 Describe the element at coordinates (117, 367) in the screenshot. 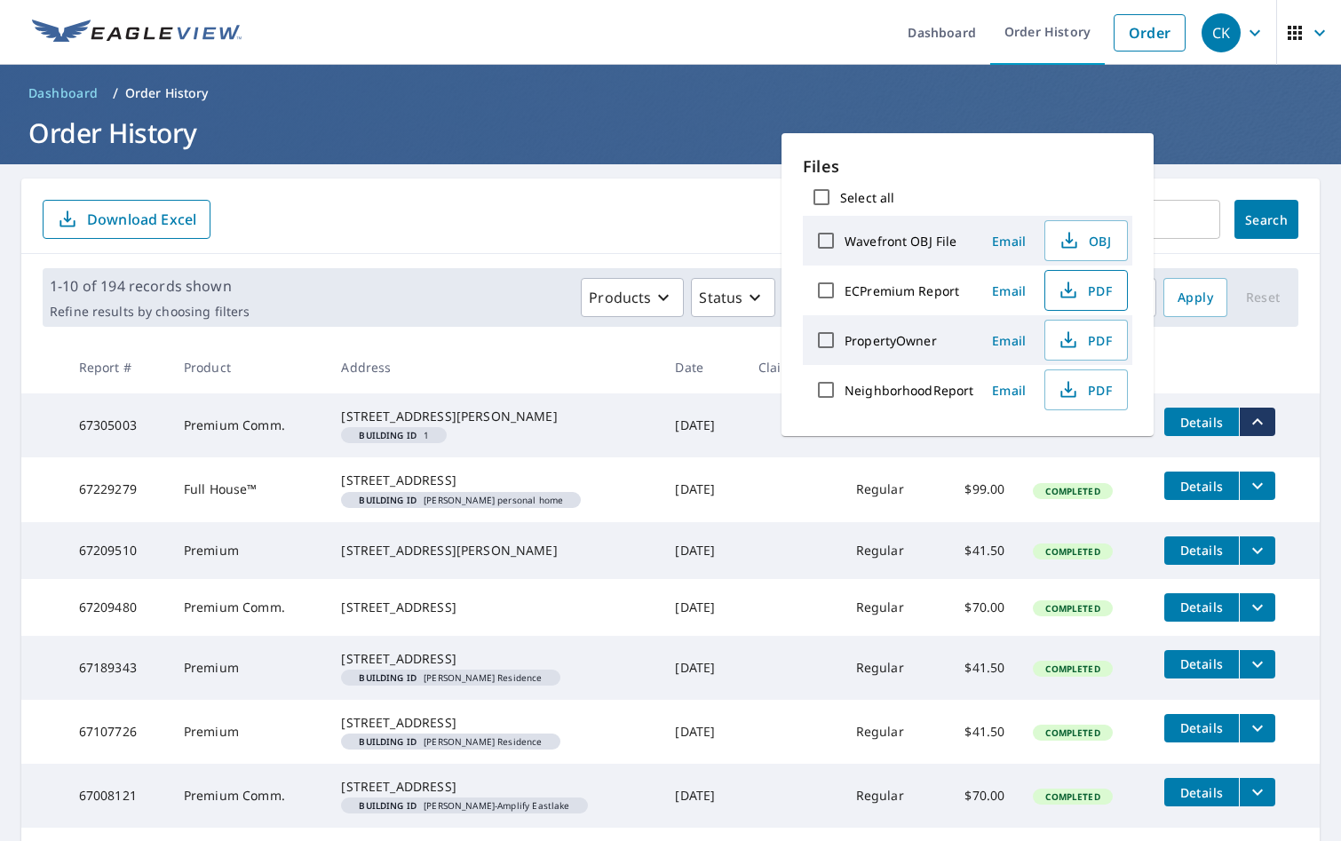

I see `th: Report #` at that location.